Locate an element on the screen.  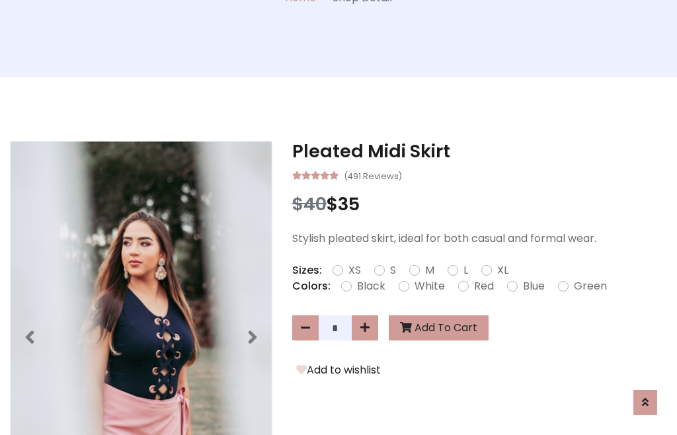
label: L is located at coordinates (466, 271).